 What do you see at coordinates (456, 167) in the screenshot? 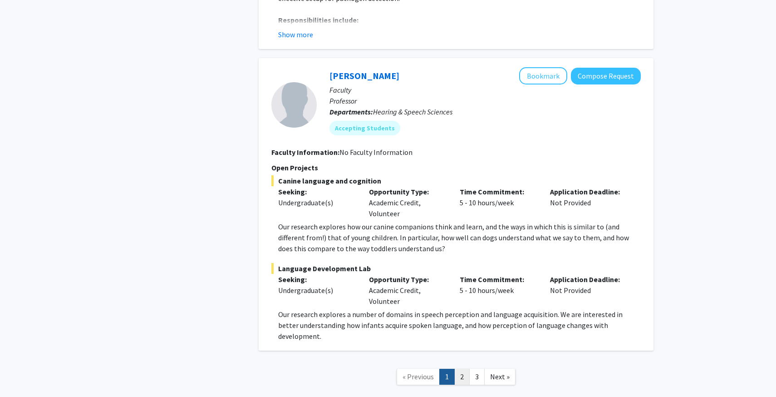
I see `p: Open Projects` at bounding box center [456, 167].